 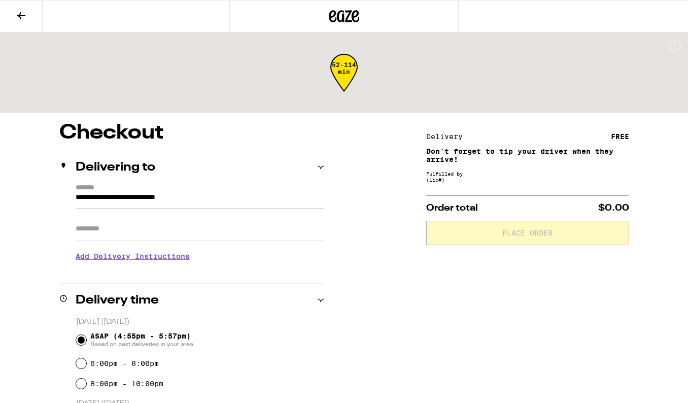 What do you see at coordinates (117, 301) in the screenshot?
I see `h2: Delivery time` at bounding box center [117, 301].